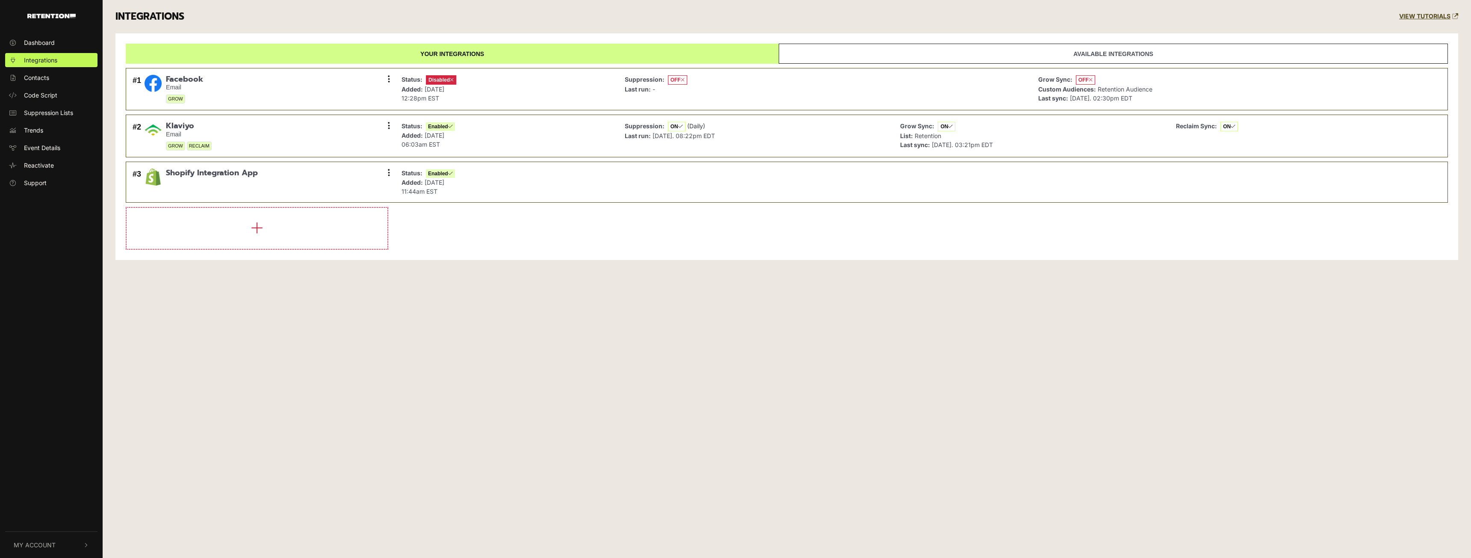 The width and height of the screenshot is (1471, 558). What do you see at coordinates (51, 165) in the screenshot?
I see `a: Reactivate` at bounding box center [51, 165].